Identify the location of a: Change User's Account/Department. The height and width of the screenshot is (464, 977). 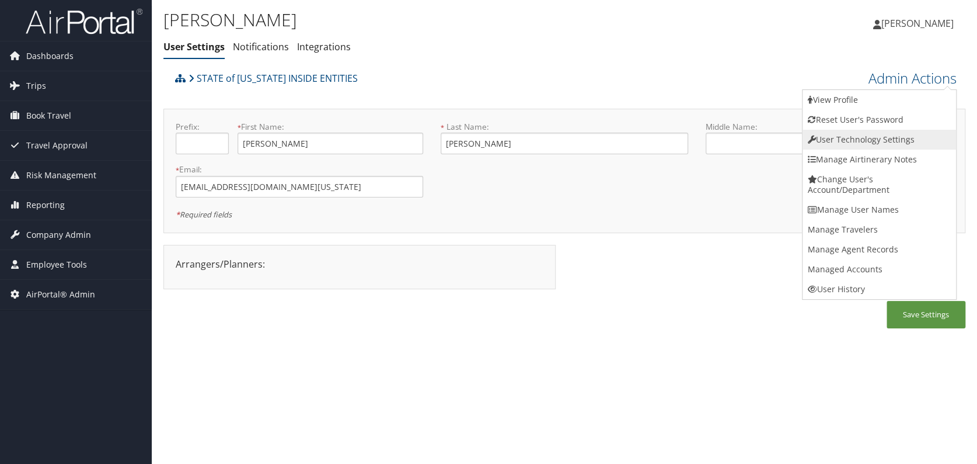
(879, 184).